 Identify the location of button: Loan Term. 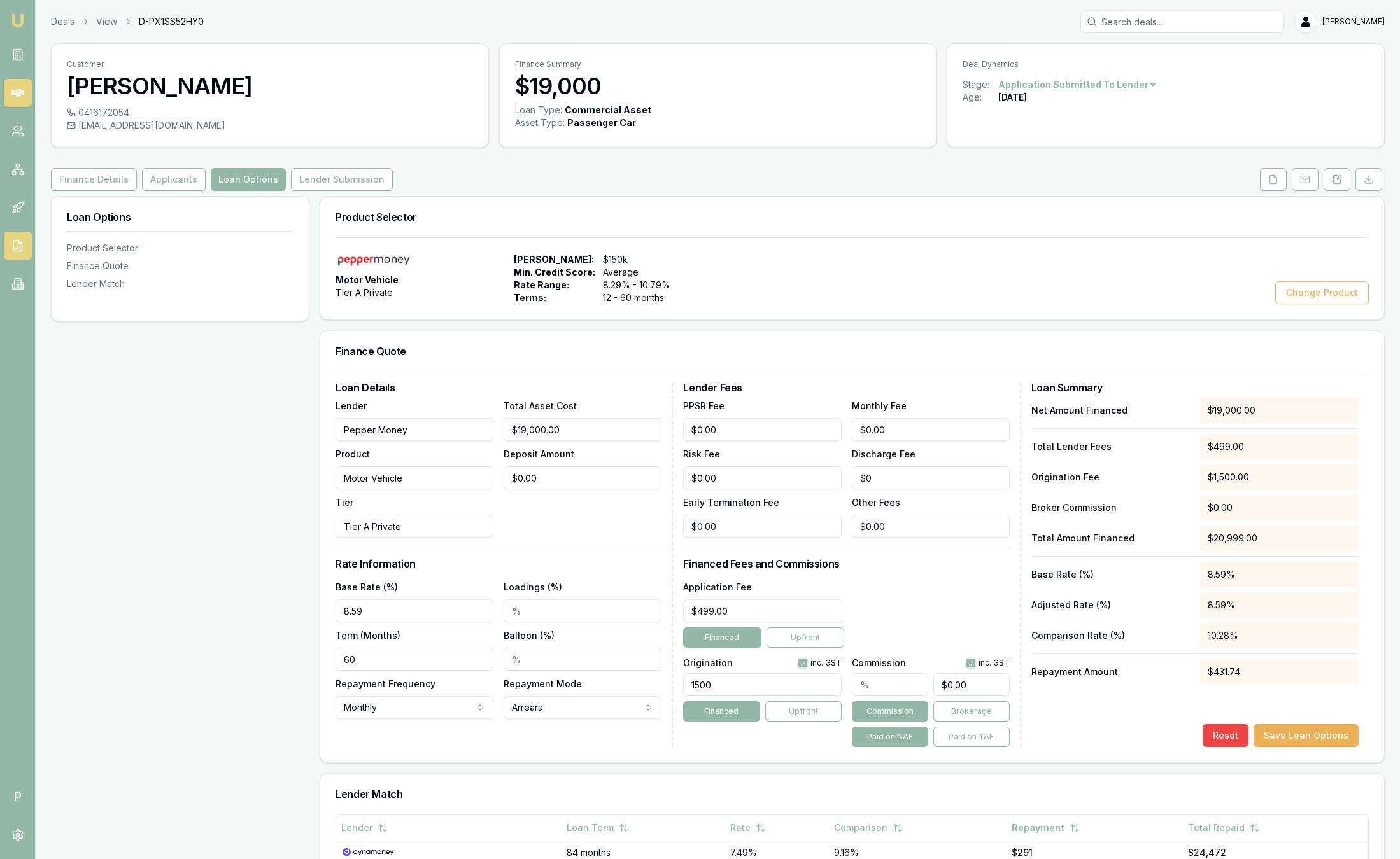
(597, 828).